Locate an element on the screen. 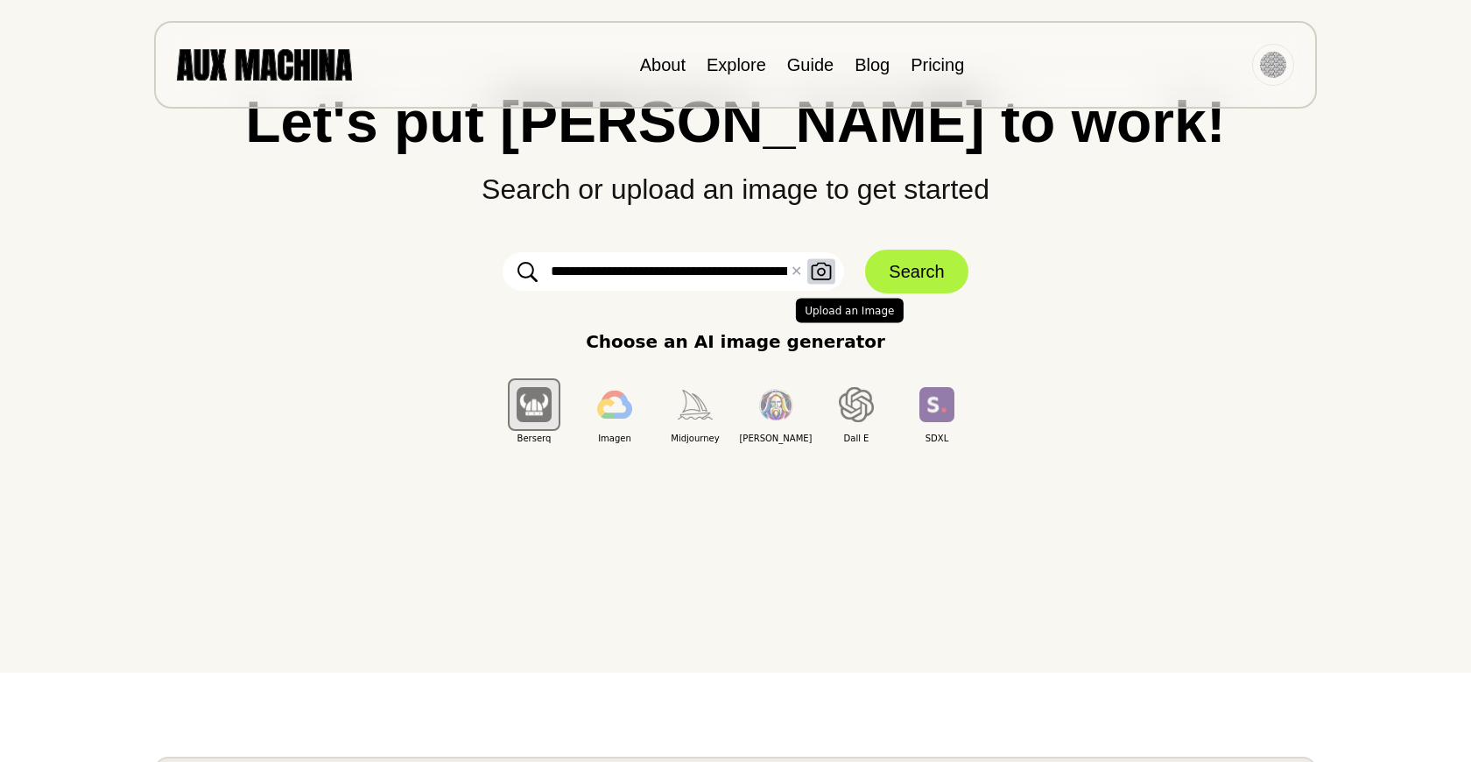  button: Upload an Image is located at coordinates (822, 272).